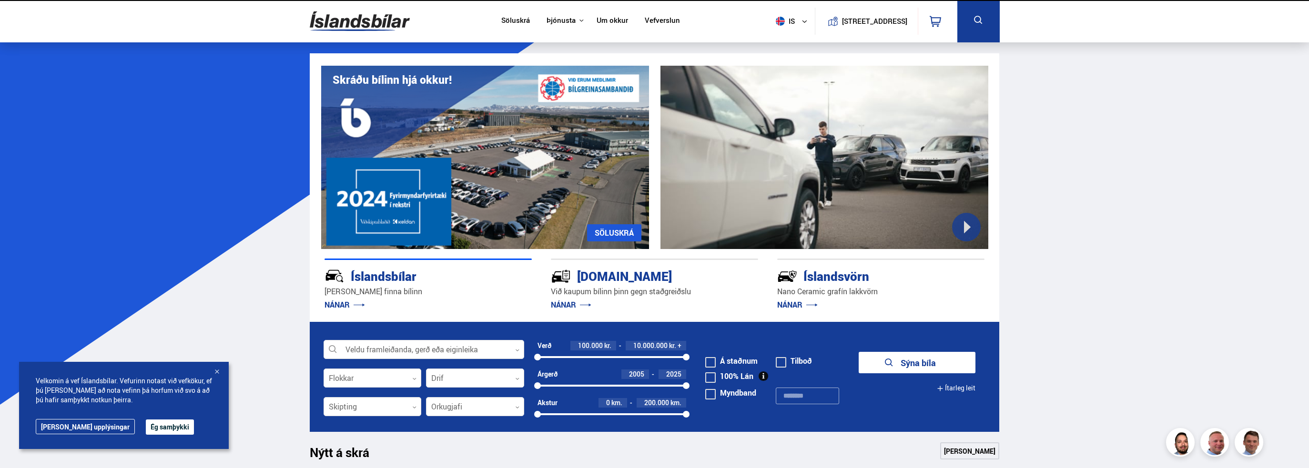  Describe the element at coordinates (612, 21) in the screenshot. I see `a: Um okkur` at that location.